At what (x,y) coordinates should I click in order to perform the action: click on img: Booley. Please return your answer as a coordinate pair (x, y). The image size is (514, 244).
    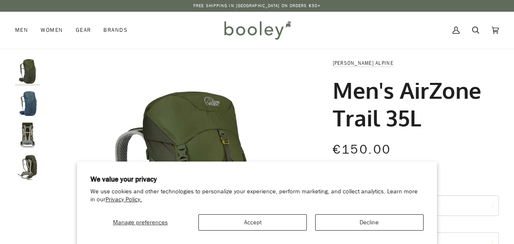
    Looking at the image, I should click on (257, 30).